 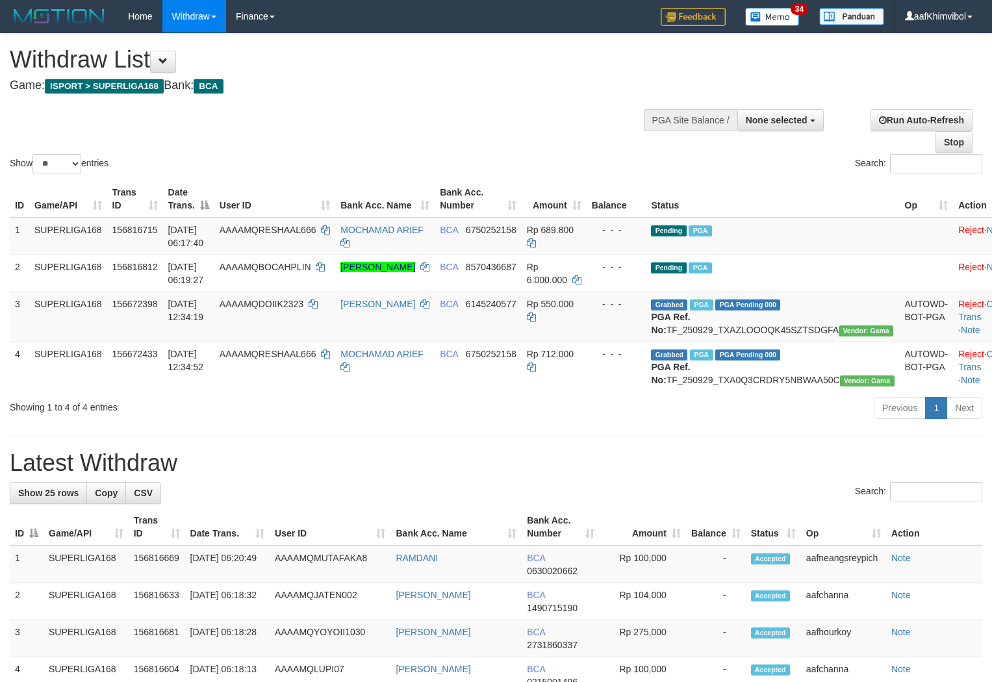 I want to click on td: AAAAMQJATEN002, so click(x=330, y=601).